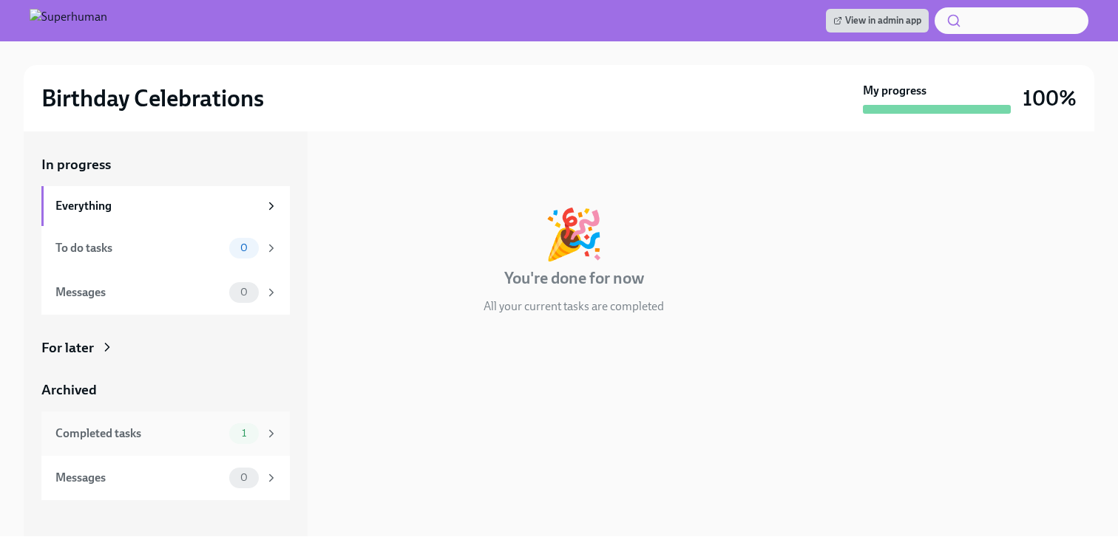 The image size is (1118, 551). What do you see at coordinates (157, 206) in the screenshot?
I see `div: Everything` at bounding box center [157, 206].